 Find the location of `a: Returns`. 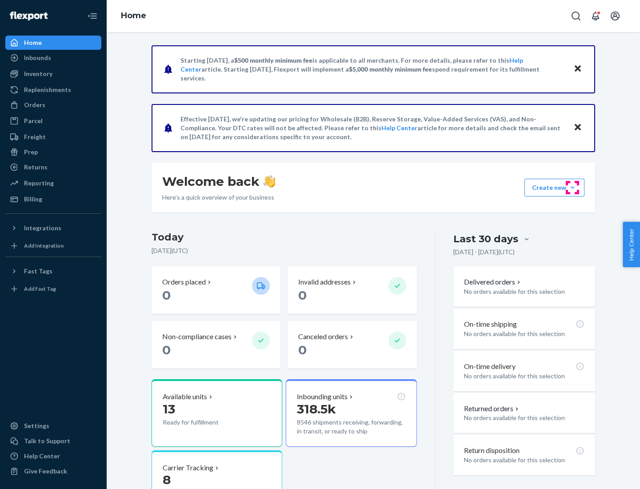

a: Returns is located at coordinates (53, 167).